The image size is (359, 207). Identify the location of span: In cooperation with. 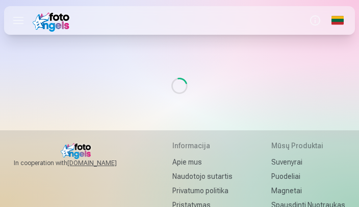
(78, 163).